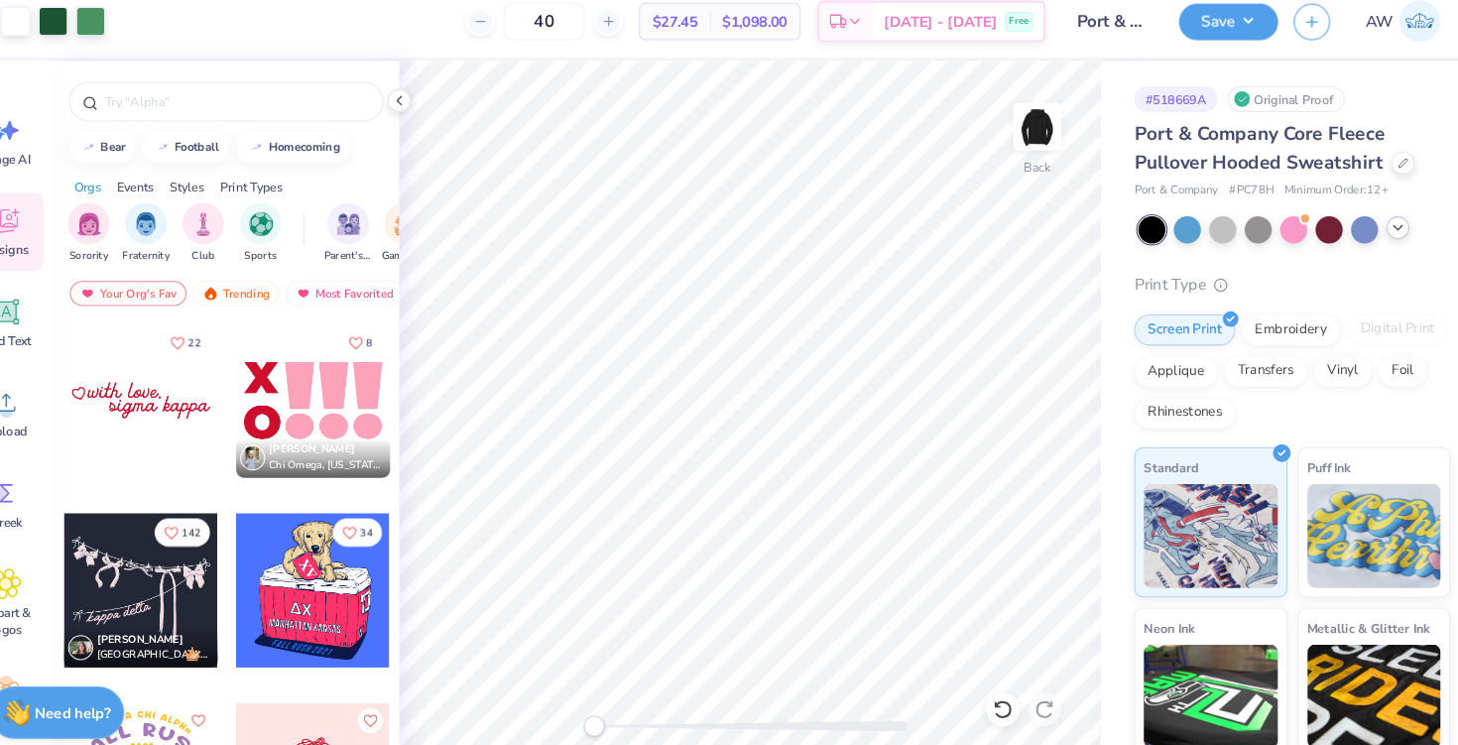 This screenshot has height=745, width=1458. Describe the element at coordinates (1008, 35) in the screenshot. I see `span: Free` at that location.